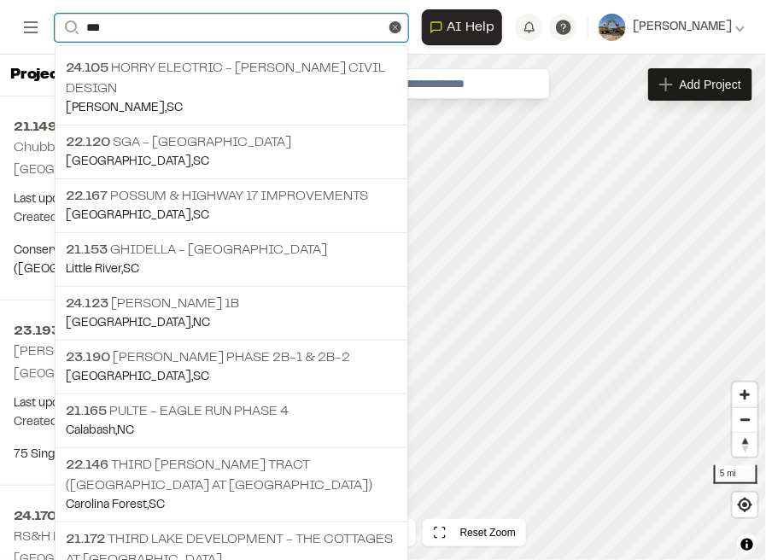 This screenshot has width=766, height=560. I want to click on button: Zoom out, so click(745, 419).